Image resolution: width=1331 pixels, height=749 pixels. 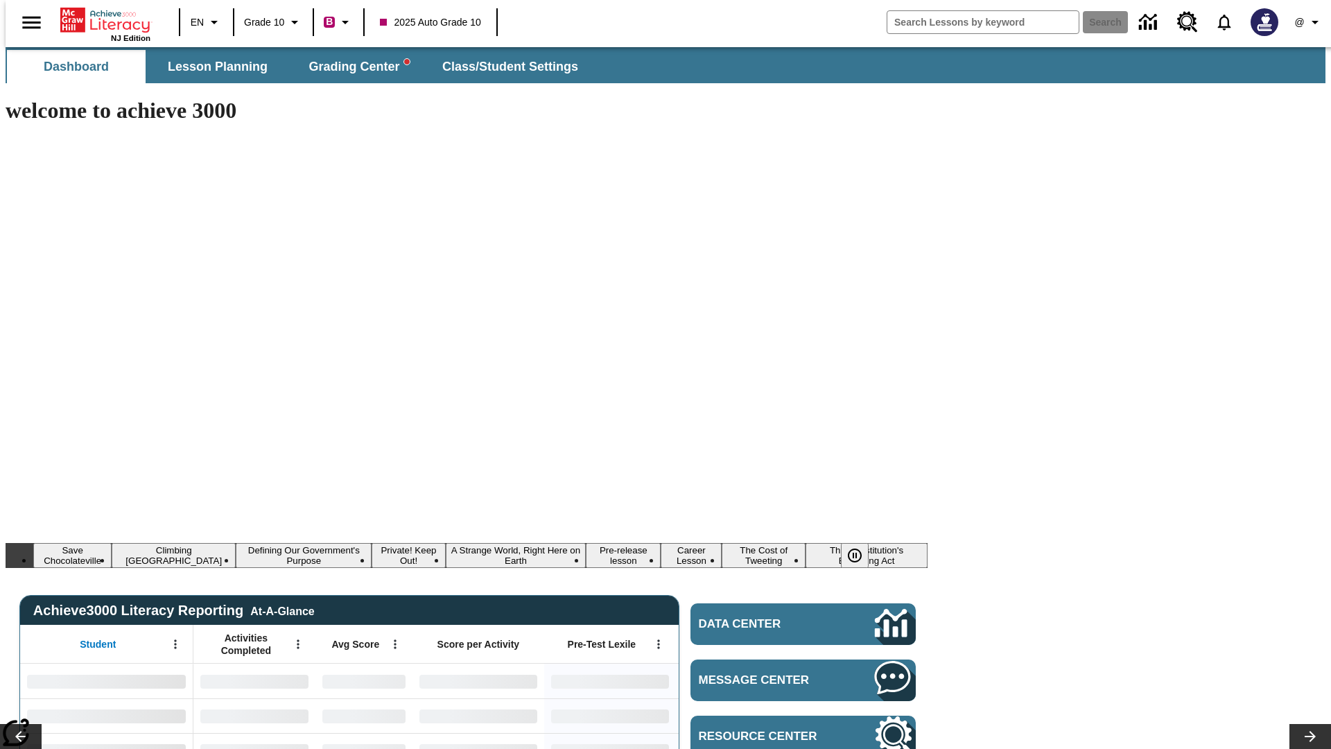 I want to click on button: Pause, so click(x=855, y=555).